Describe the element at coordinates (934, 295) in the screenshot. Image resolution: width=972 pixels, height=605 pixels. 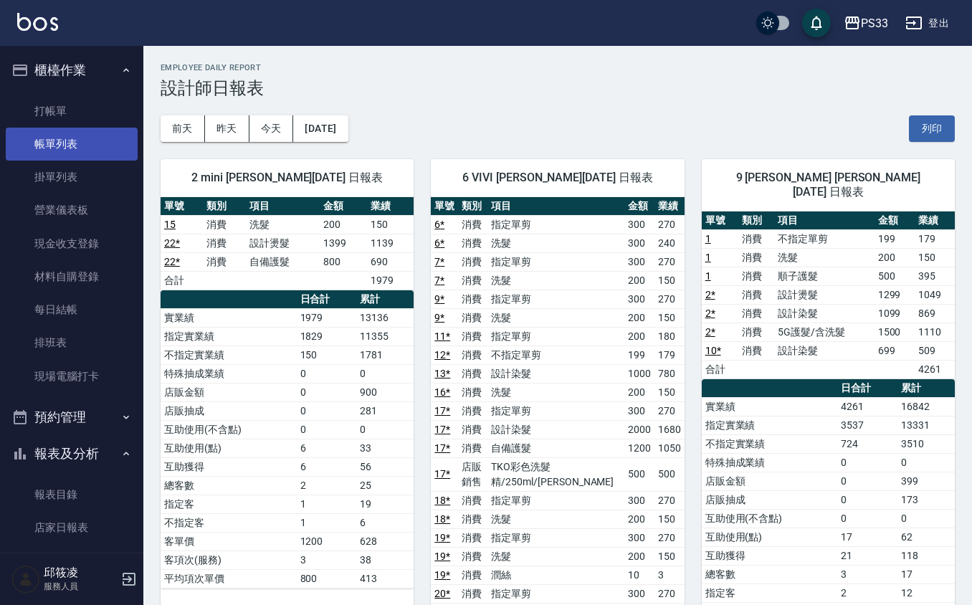
I see `td: 1049` at that location.